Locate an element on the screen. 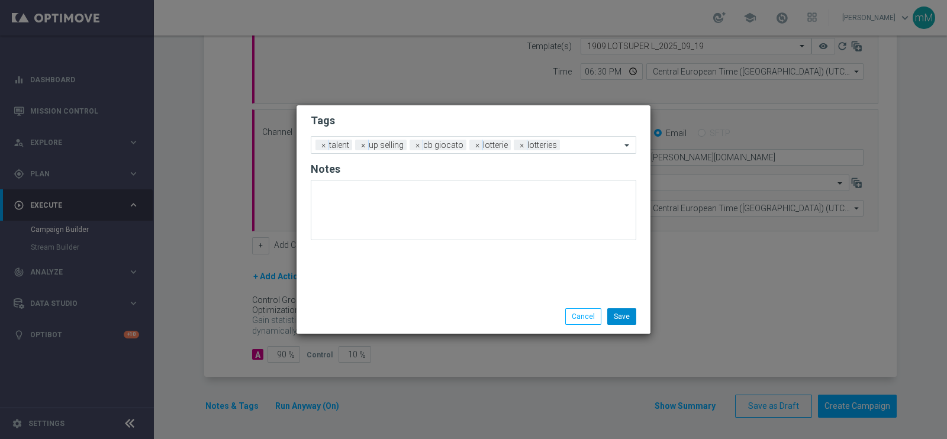 The width and height of the screenshot is (947, 439). button: Save is located at coordinates (621, 317).